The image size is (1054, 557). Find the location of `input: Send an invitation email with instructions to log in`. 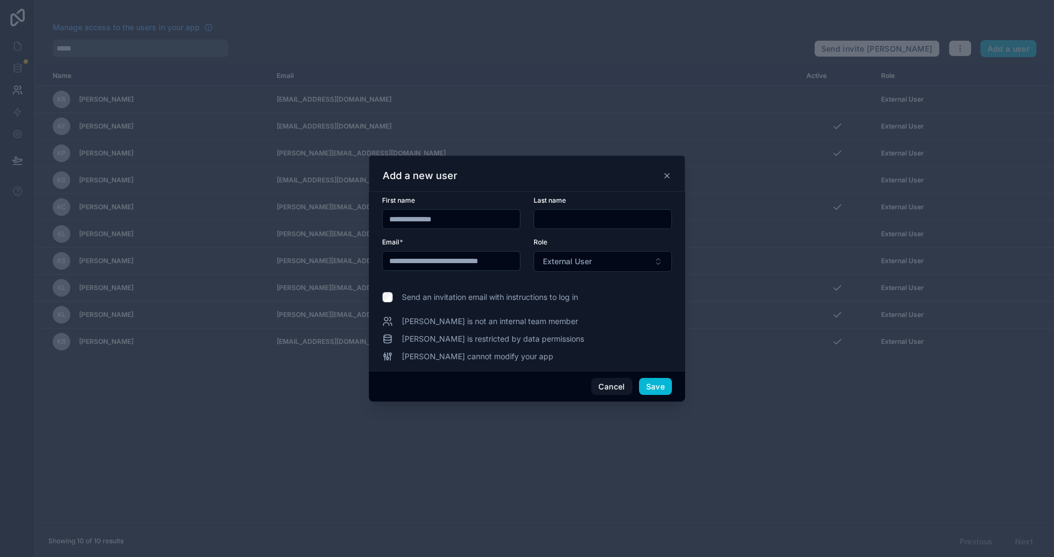

input: Send an invitation email with instructions to log in is located at coordinates (388, 297).